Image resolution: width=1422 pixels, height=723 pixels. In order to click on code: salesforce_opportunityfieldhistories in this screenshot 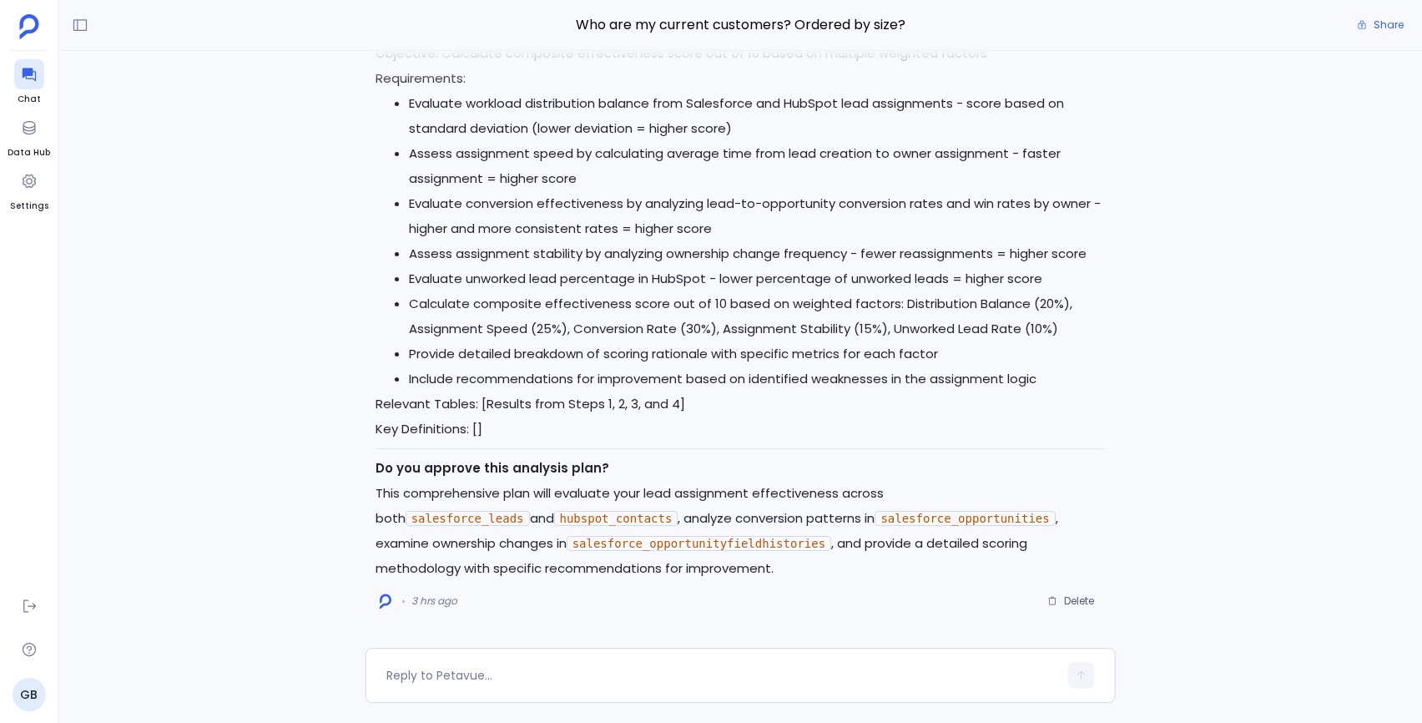, I will do `click(698, 543)`.